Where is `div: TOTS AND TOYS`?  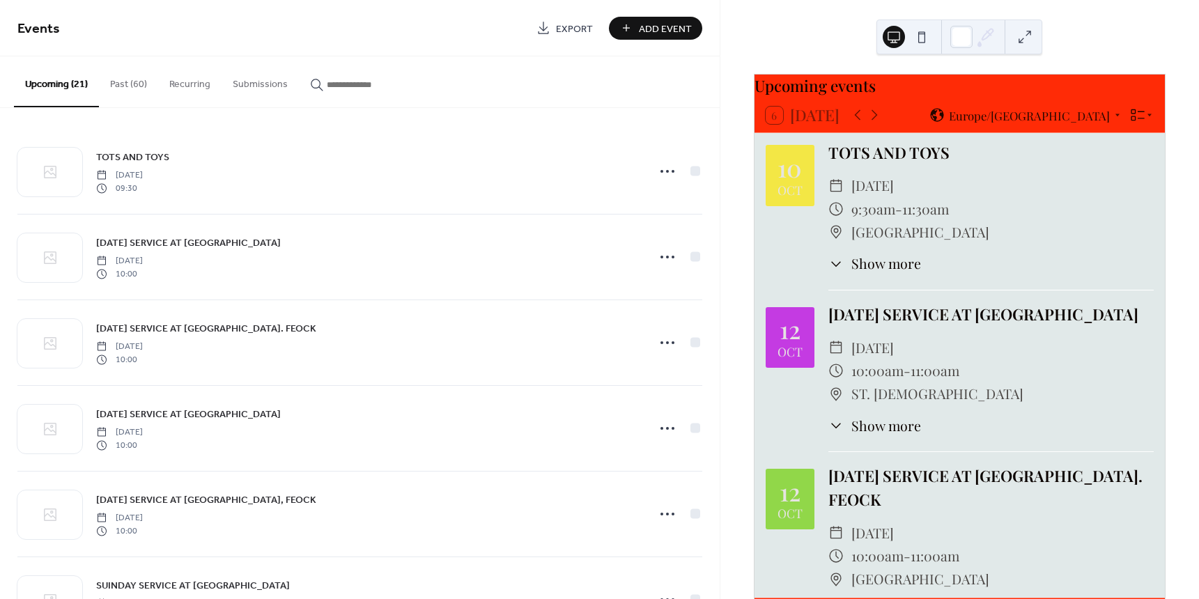 div: TOTS AND TOYS is located at coordinates (991, 153).